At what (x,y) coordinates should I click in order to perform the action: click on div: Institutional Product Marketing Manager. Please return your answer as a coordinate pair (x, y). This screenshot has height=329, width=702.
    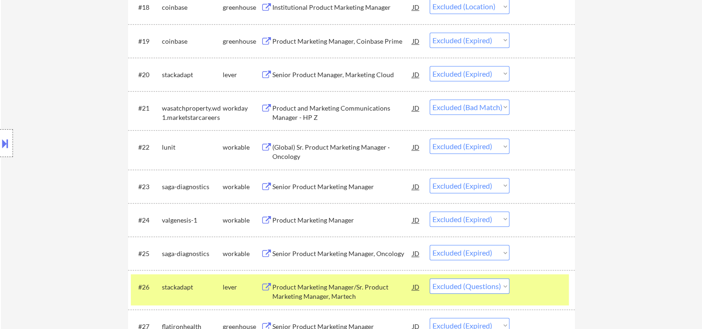
    Looking at the image, I should click on (343, 7).